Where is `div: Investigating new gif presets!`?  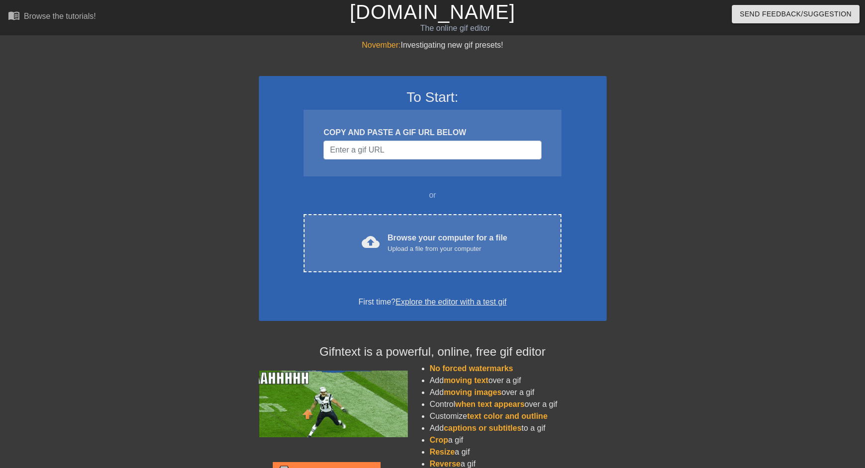 div: Investigating new gif presets! is located at coordinates (433, 45).